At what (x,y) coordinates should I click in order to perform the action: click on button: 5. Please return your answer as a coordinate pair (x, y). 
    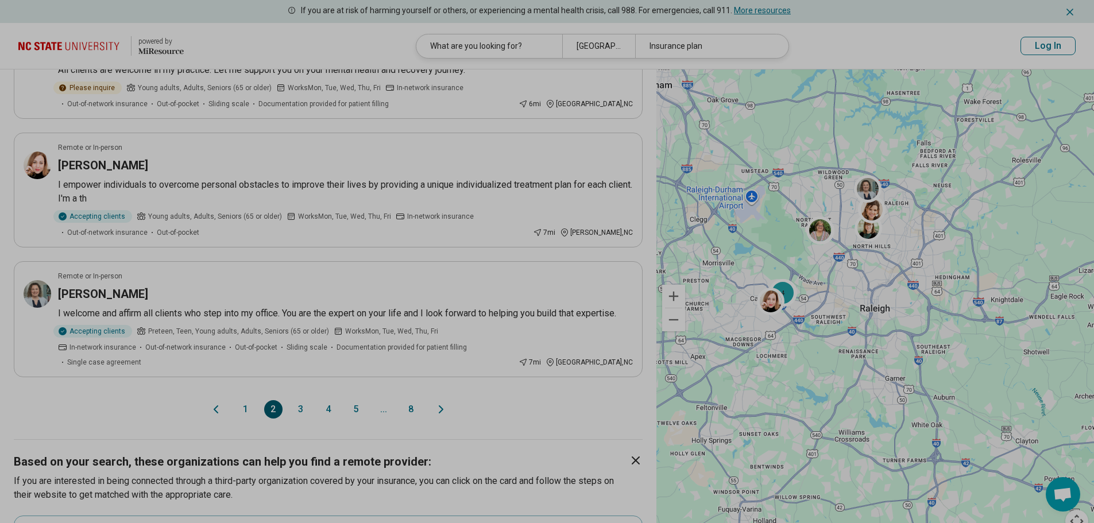
    Looking at the image, I should click on (356, 409).